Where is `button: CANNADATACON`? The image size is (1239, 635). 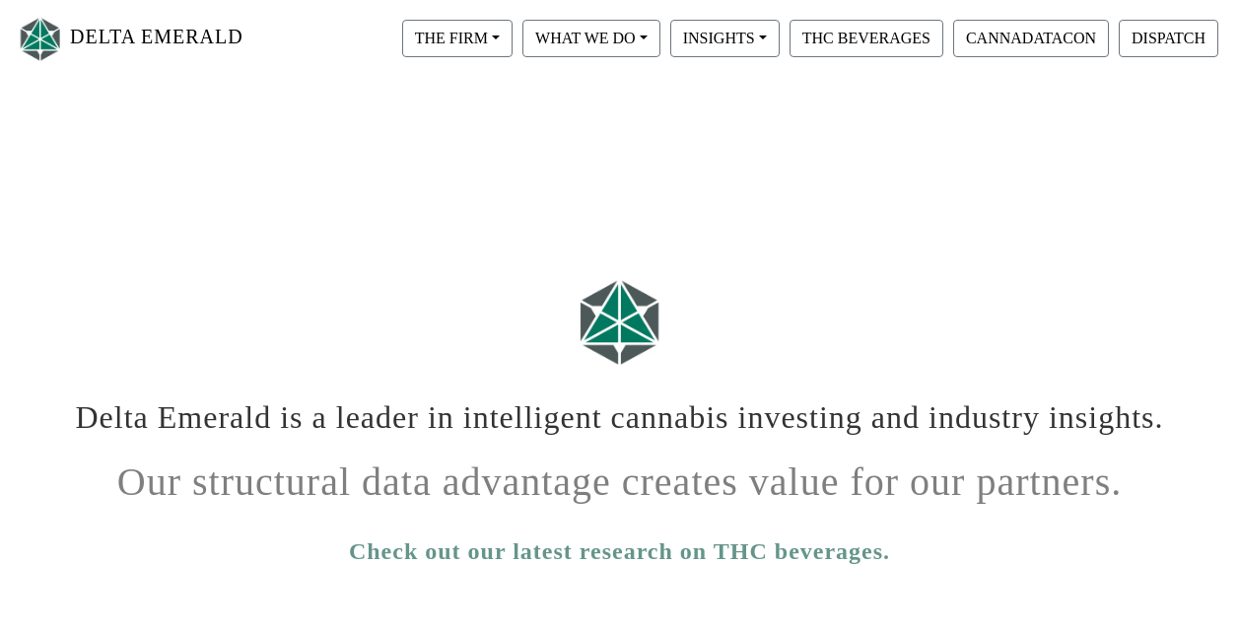
button: CANNADATACON is located at coordinates (1031, 38).